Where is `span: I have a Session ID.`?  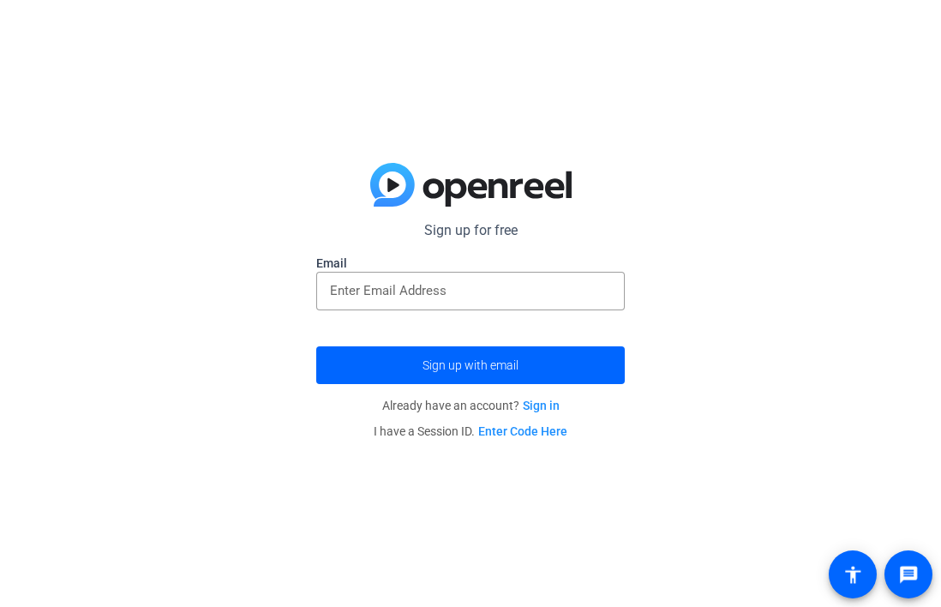
span: I have a Session ID. is located at coordinates (470, 431).